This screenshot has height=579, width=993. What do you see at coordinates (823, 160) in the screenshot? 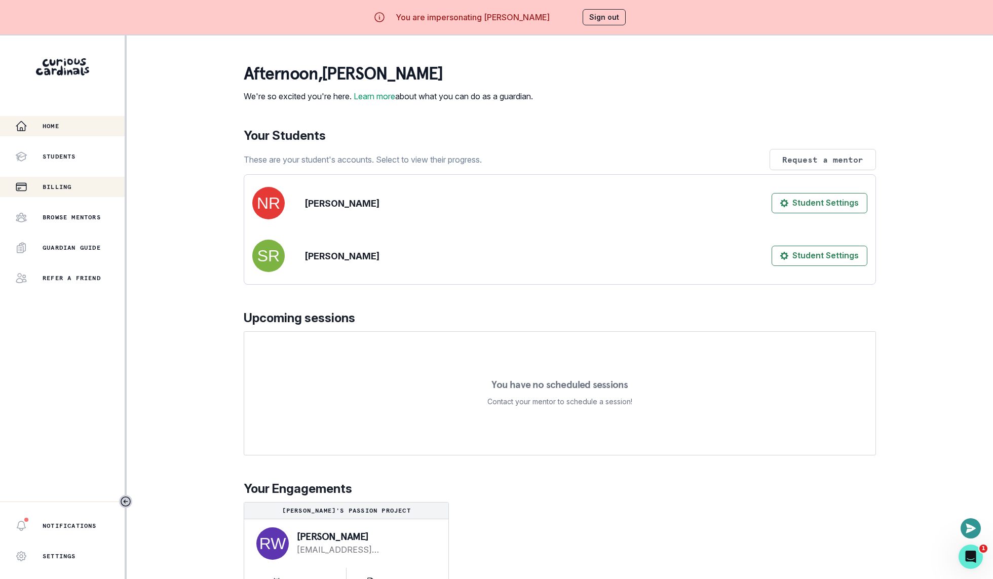
I see `a: Request a mentor` at bounding box center [823, 160].